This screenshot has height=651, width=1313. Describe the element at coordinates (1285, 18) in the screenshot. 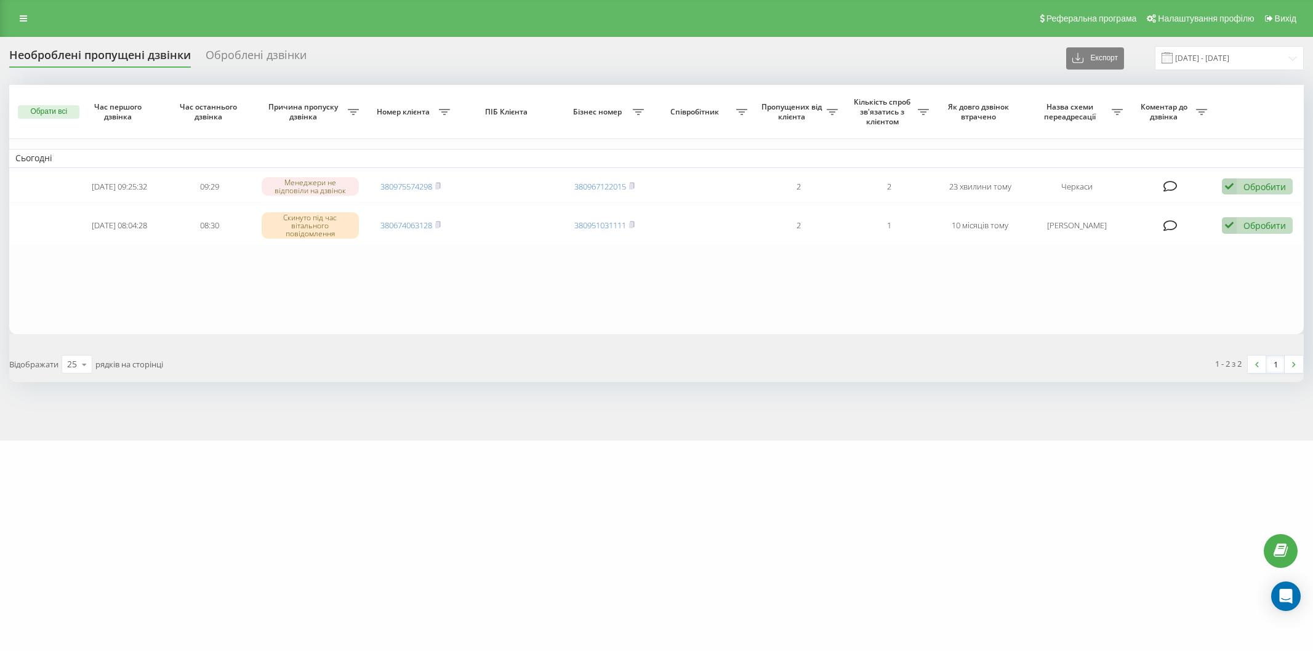

I see `span: Вихід` at that location.